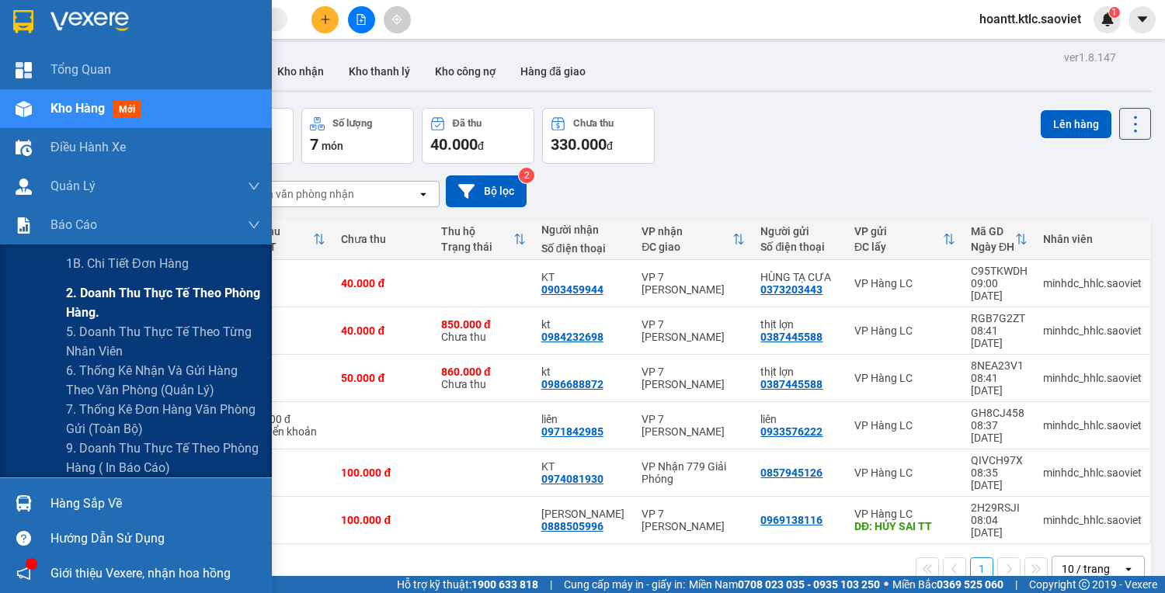  I want to click on span: copyright, so click(1084, 585).